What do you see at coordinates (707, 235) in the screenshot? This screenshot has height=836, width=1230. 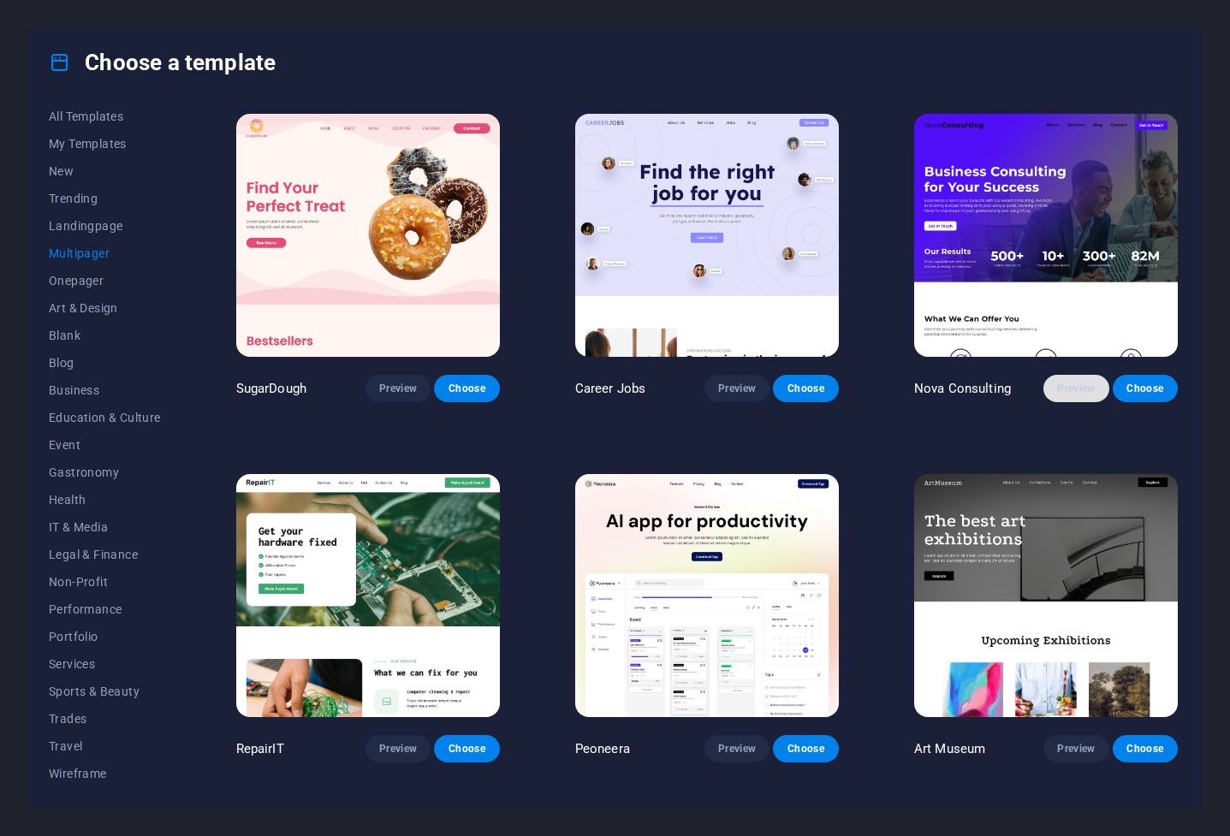 I see `img: Career Jobs` at bounding box center [707, 235].